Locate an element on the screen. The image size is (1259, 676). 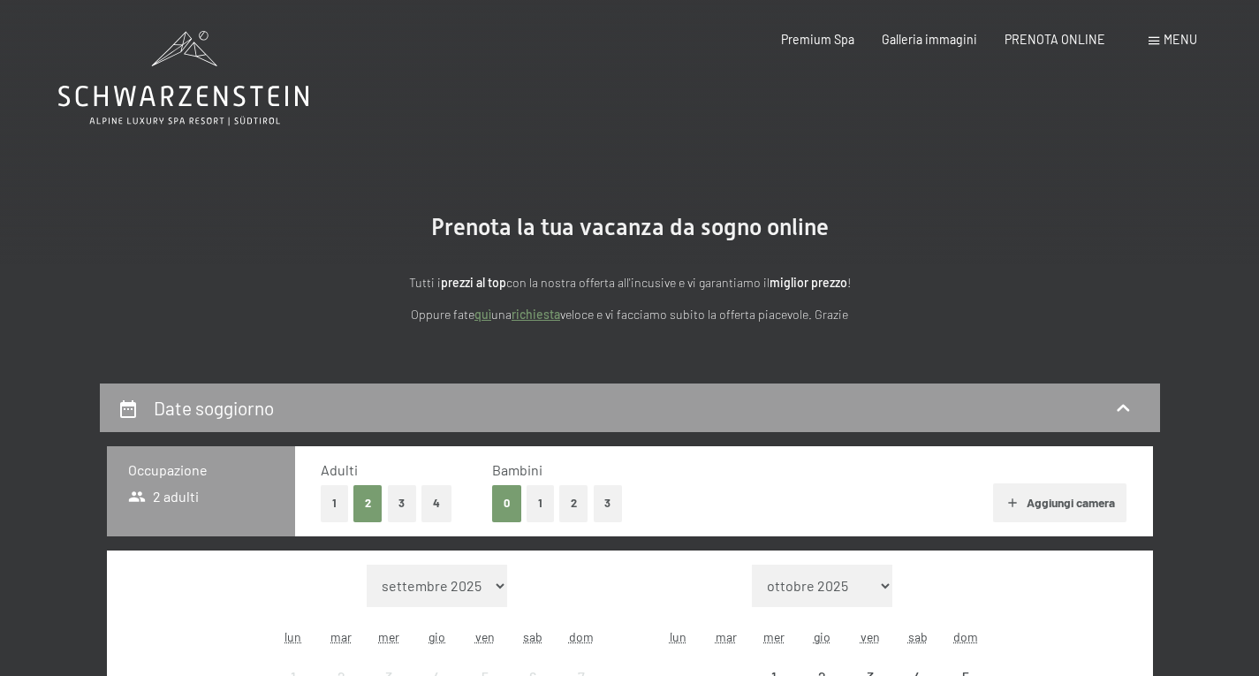
span: Bambini is located at coordinates (517, 469).